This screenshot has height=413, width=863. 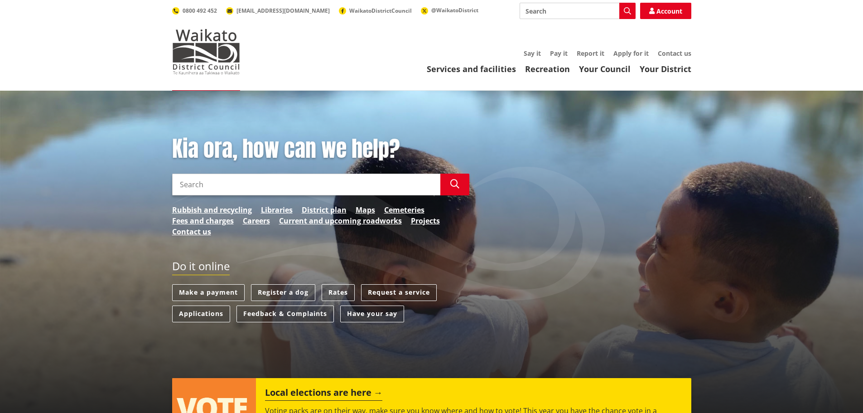 What do you see at coordinates (285, 313) in the screenshot?
I see `a: Feedback & Complaints` at bounding box center [285, 313].